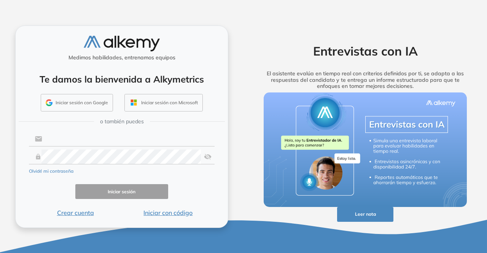 The image size is (487, 253). What do you see at coordinates (75, 213) in the screenshot?
I see `button: Crear cuenta` at bounding box center [75, 213].